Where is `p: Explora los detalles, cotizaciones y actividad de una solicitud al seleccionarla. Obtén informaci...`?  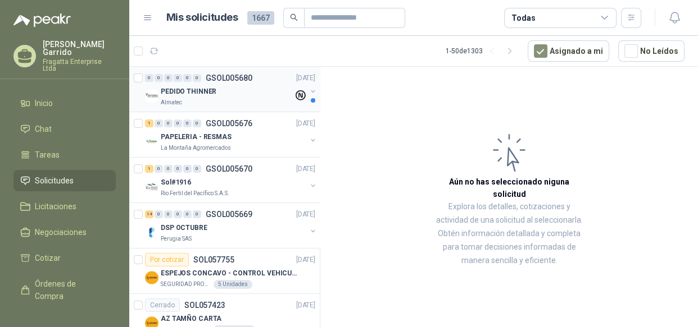
p: Explora los detalles, cotizaciones y actividad de una solicitud al seleccionarla. Obtén informaci... is located at coordinates (509, 234).